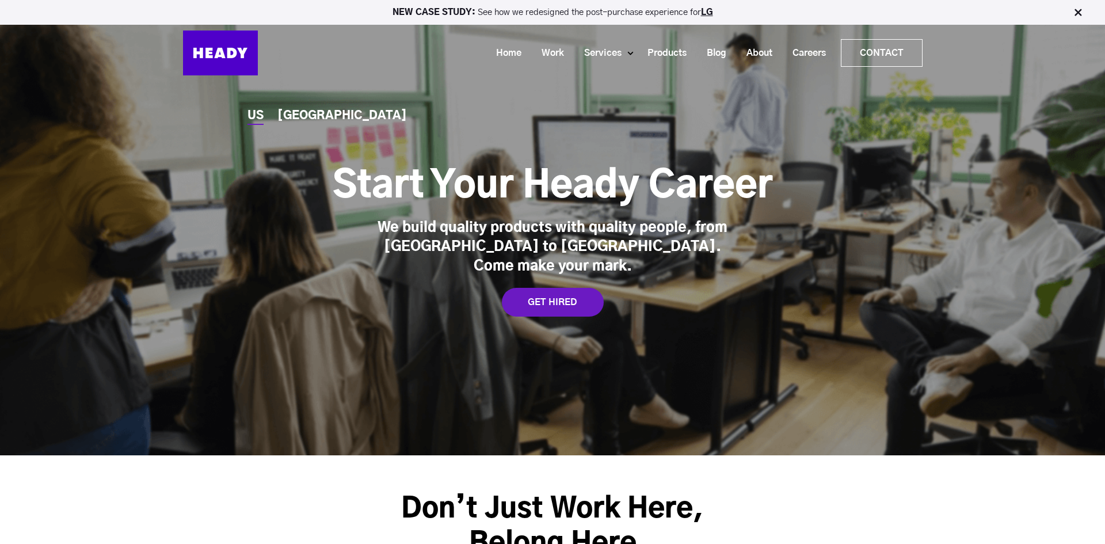 This screenshot has height=544, width=1105. Describe the element at coordinates (712, 53) in the screenshot. I see `a: Blog` at that location.